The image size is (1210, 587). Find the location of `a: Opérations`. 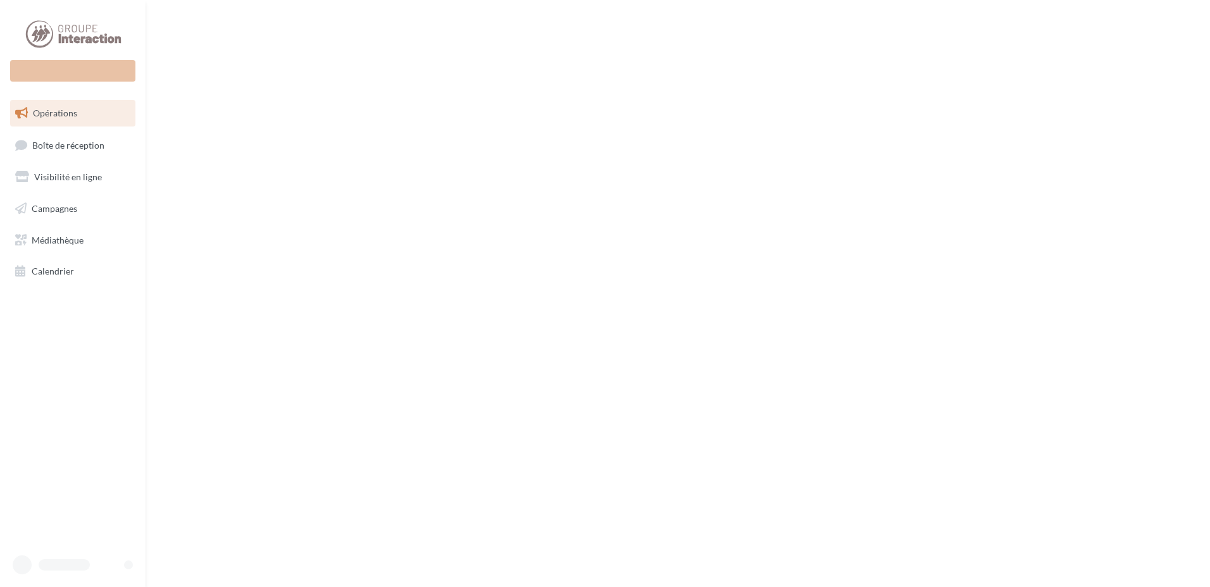

a: Opérations is located at coordinates (73, 113).